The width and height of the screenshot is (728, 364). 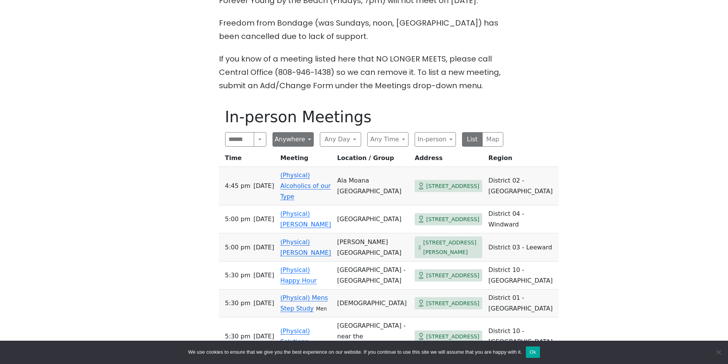 I want to click on th: Time, so click(x=248, y=160).